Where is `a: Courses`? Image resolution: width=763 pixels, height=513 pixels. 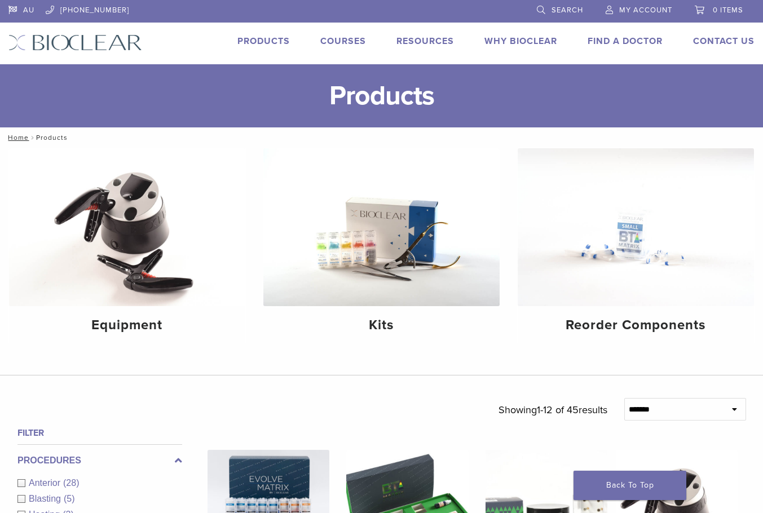
a: Courses is located at coordinates (343, 41).